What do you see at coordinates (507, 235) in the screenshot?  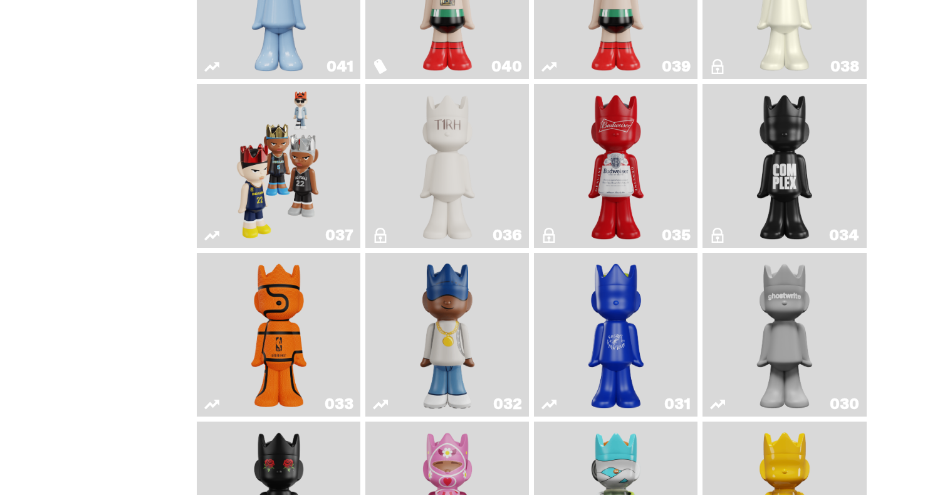 I see `div: 036` at bounding box center [507, 235].